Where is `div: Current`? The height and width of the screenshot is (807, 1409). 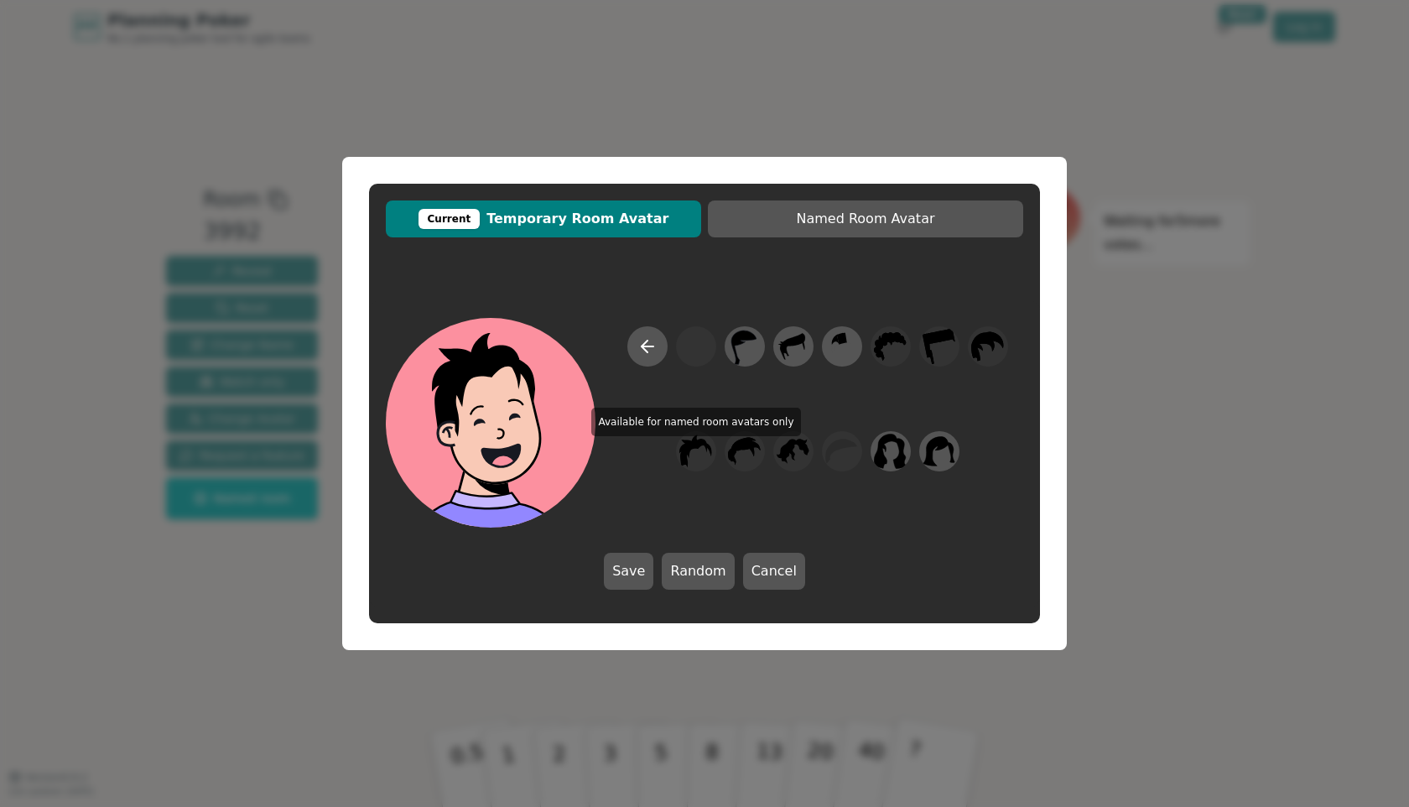
div: Current is located at coordinates (450, 219).